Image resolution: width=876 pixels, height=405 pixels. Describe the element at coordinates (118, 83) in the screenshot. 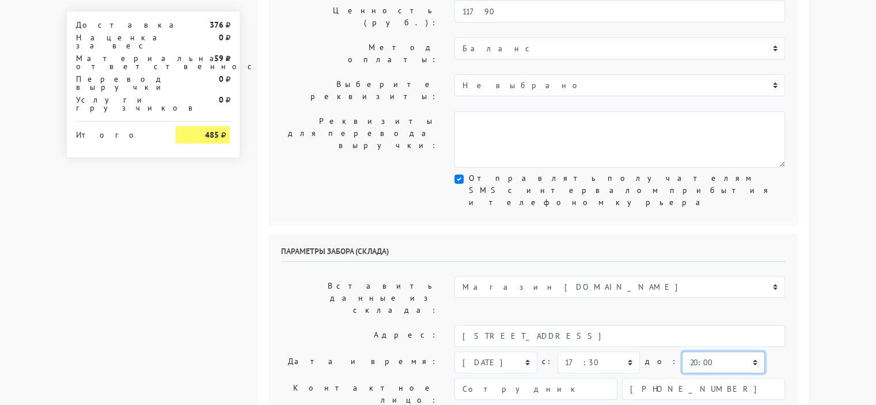

I see `div: Перевод выручки` at that location.